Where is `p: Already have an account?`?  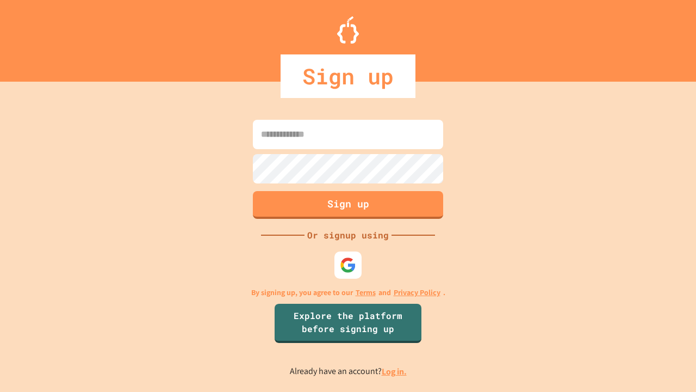
p: Already have an account? is located at coordinates (348, 371).